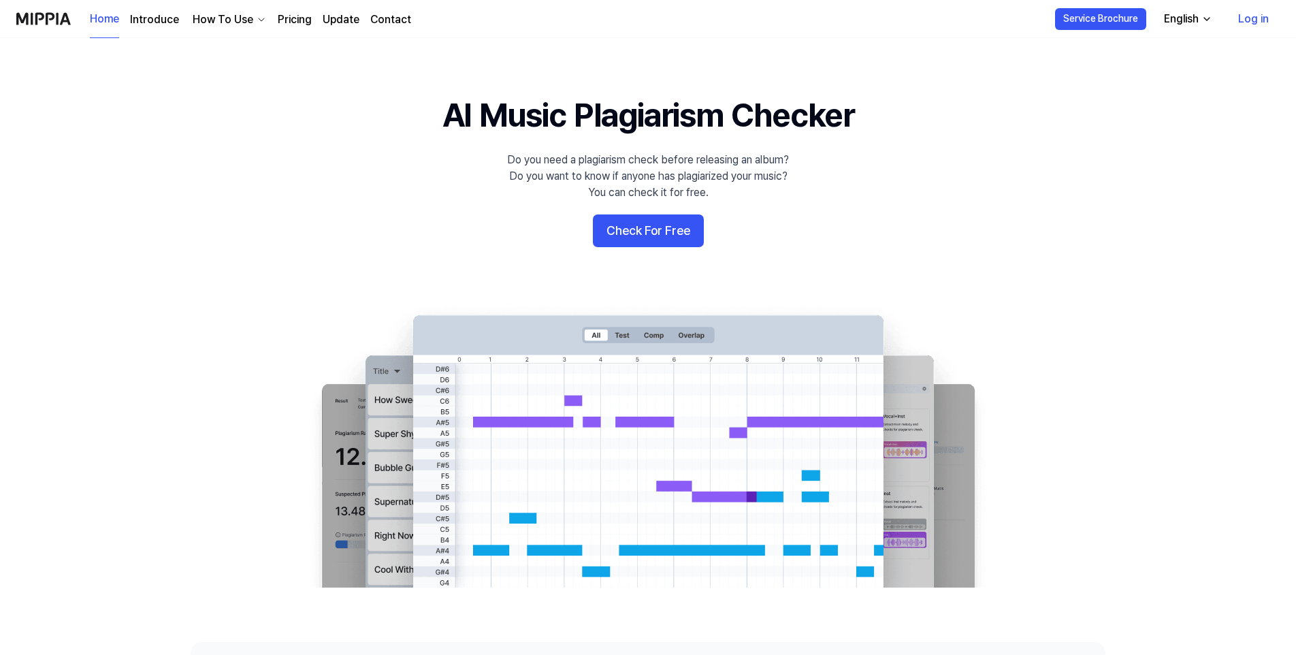 The image size is (1296, 655). Describe the element at coordinates (104, 19) in the screenshot. I see `a: Home` at that location.